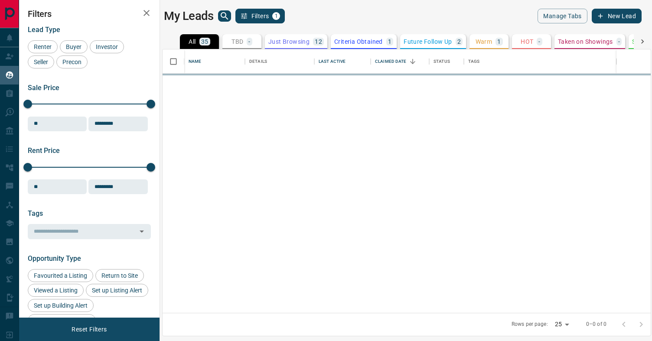 The width and height of the screenshot is (652, 341). What do you see at coordinates (483, 42) in the screenshot?
I see `p: Warm` at bounding box center [483, 42].